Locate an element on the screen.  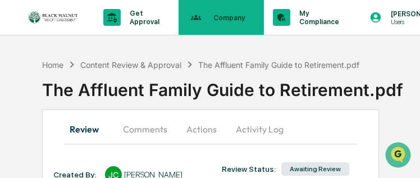
div: Content Review & Approval is located at coordinates (131, 65).